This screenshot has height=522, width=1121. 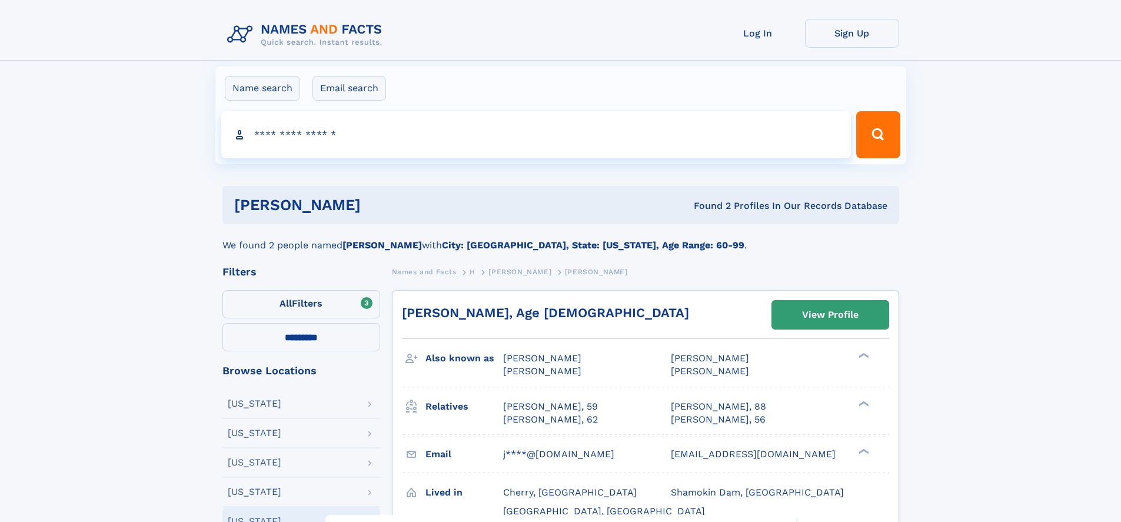 What do you see at coordinates (830, 315) in the screenshot?
I see `div: View Profile` at bounding box center [830, 315].